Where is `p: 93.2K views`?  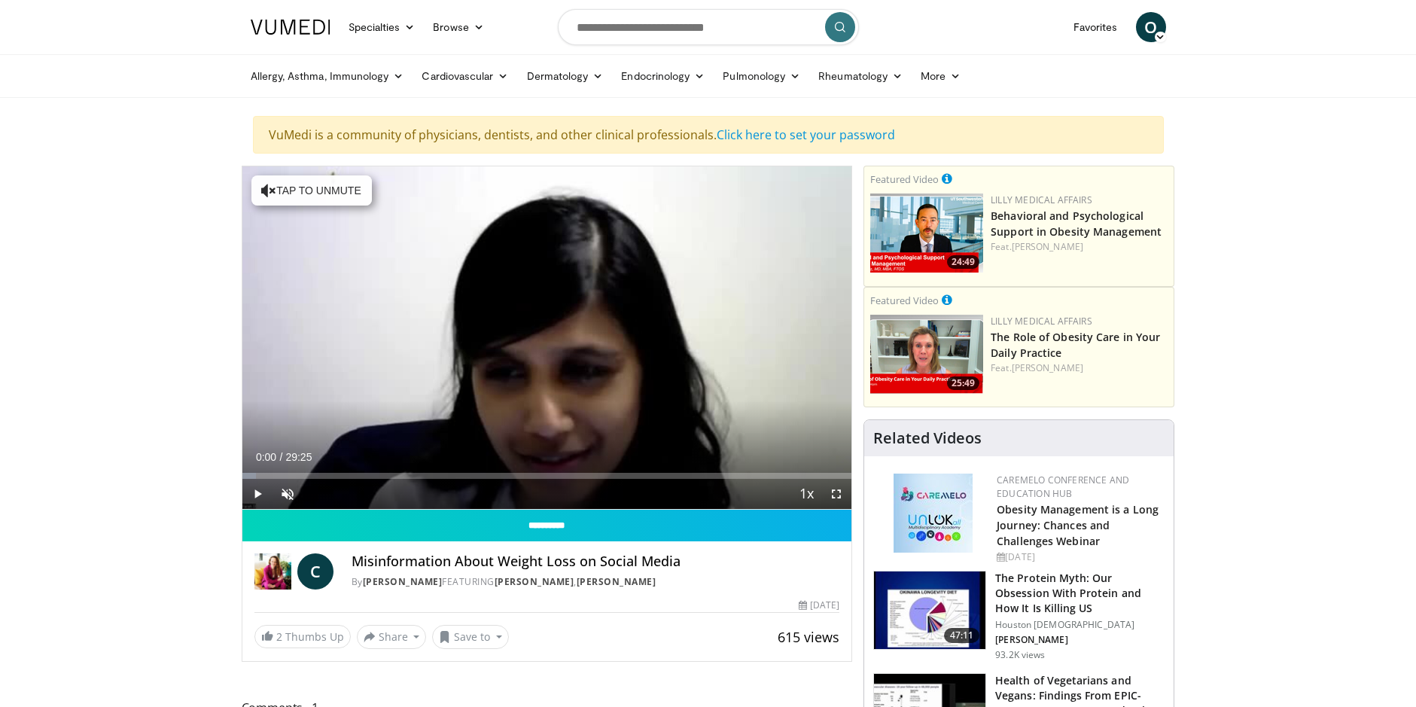 p: 93.2K views is located at coordinates (1020, 655).